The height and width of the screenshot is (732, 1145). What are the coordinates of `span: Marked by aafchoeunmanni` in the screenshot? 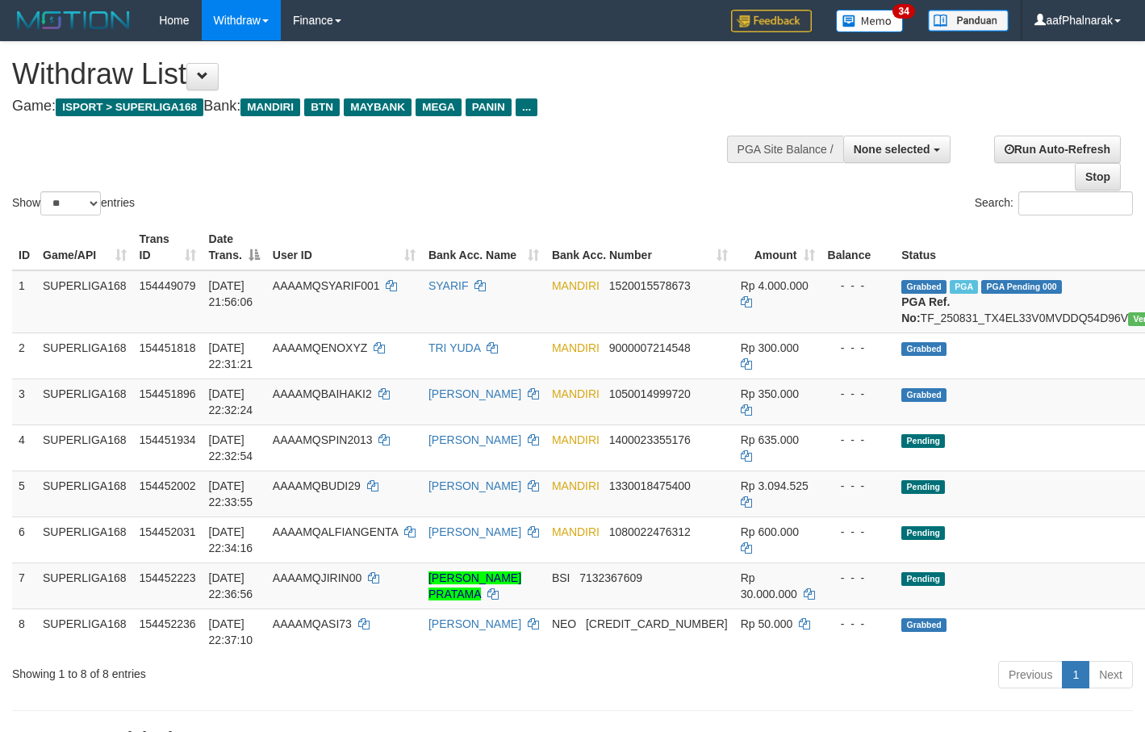 It's located at (963, 286).